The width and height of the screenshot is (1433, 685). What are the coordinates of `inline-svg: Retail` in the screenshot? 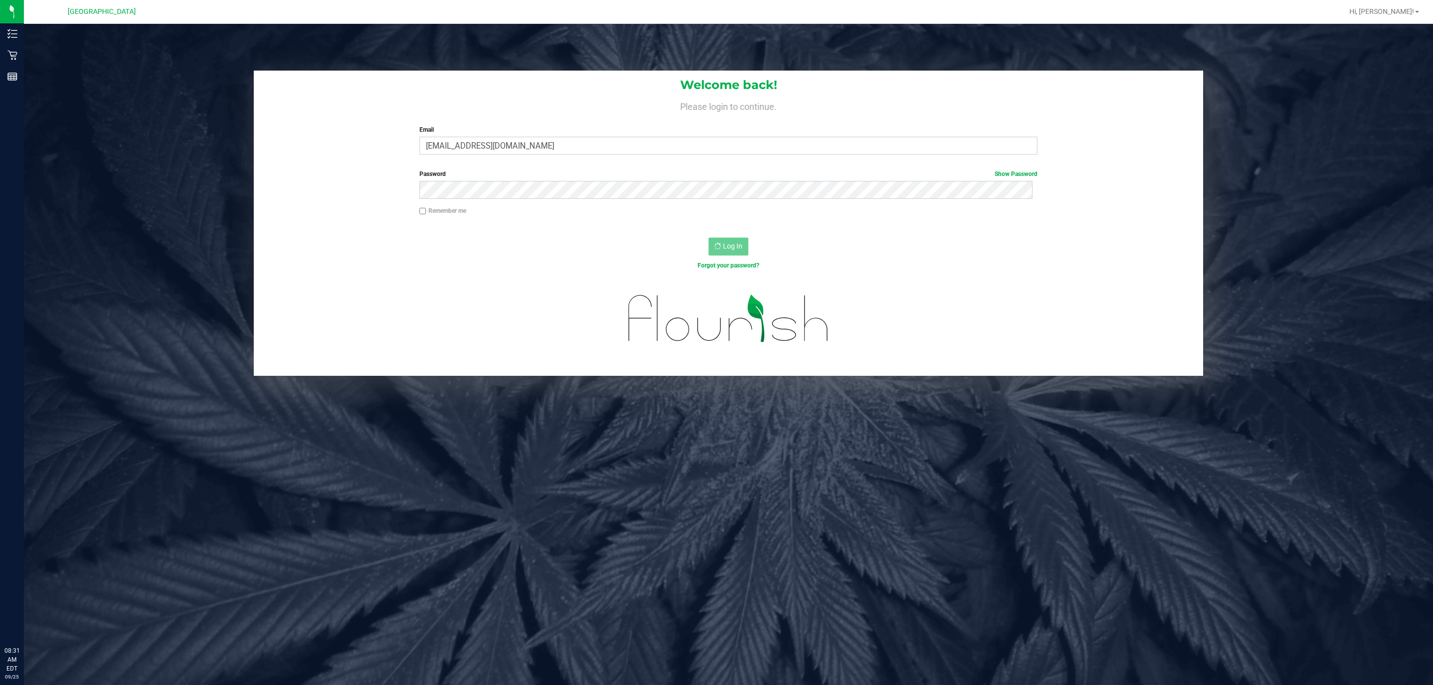 It's located at (12, 55).